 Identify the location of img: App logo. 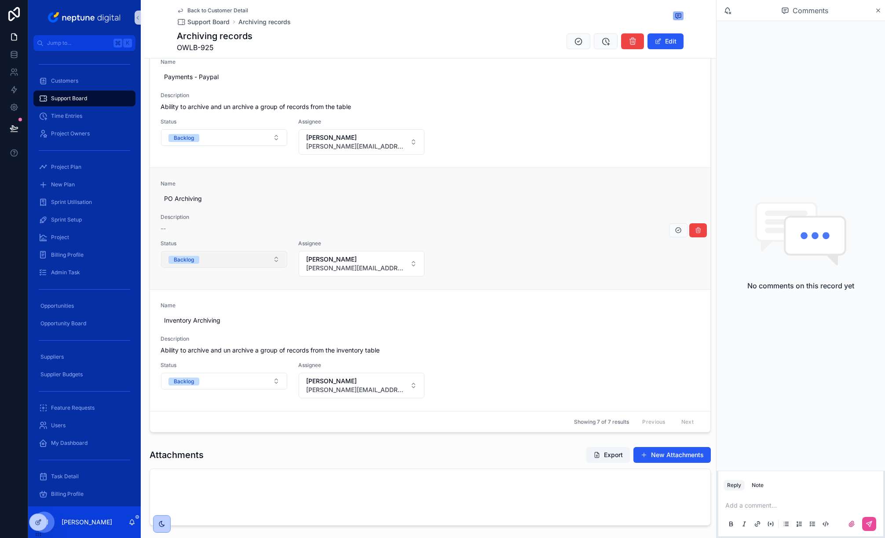
(84, 18).